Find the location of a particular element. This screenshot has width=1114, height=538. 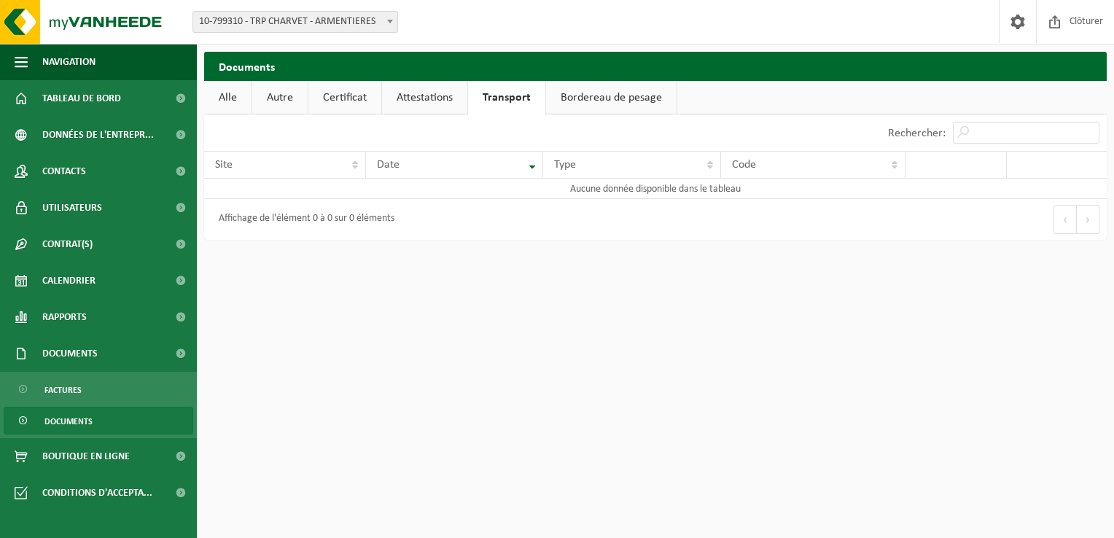

td: Aucune donnée disponible dans le tableau is located at coordinates (655, 189).